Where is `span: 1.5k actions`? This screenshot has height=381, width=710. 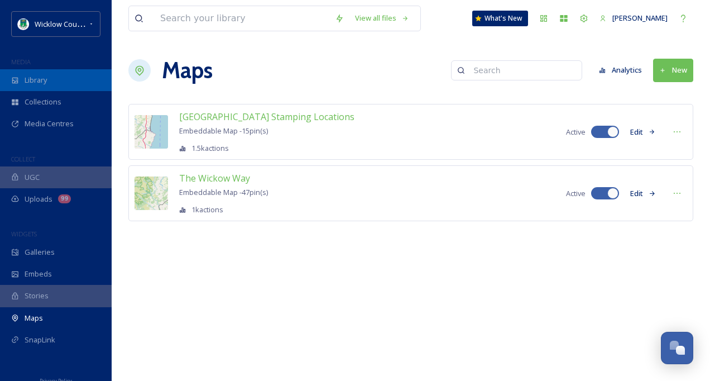 span: 1.5k actions is located at coordinates (210, 148).